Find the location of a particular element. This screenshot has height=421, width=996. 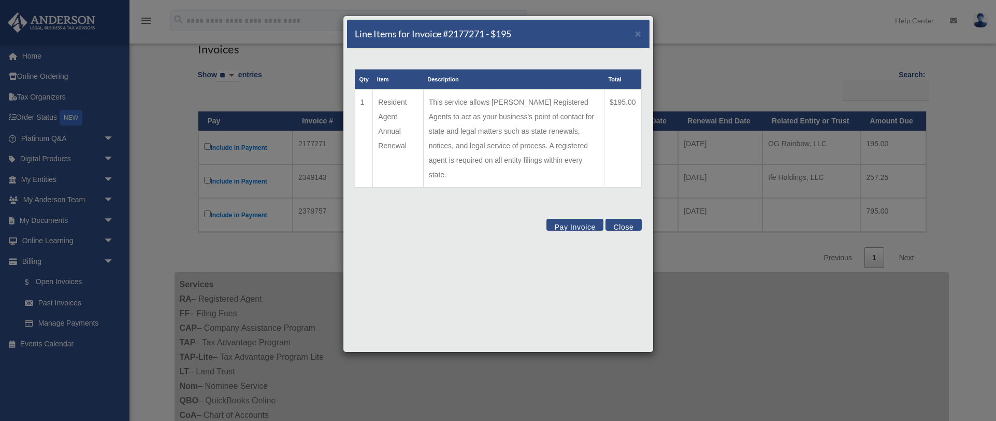

td: $195.00 is located at coordinates (623, 139).